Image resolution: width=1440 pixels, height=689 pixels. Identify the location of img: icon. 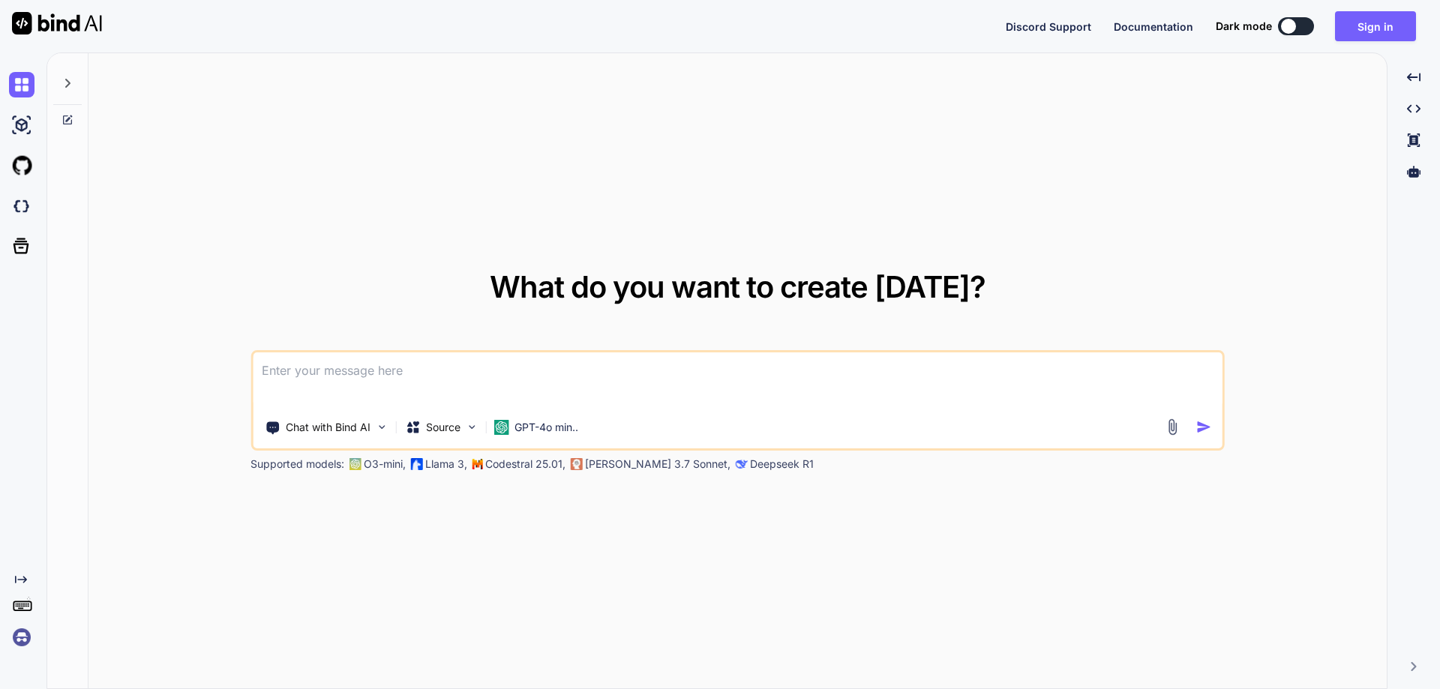
(1204, 427).